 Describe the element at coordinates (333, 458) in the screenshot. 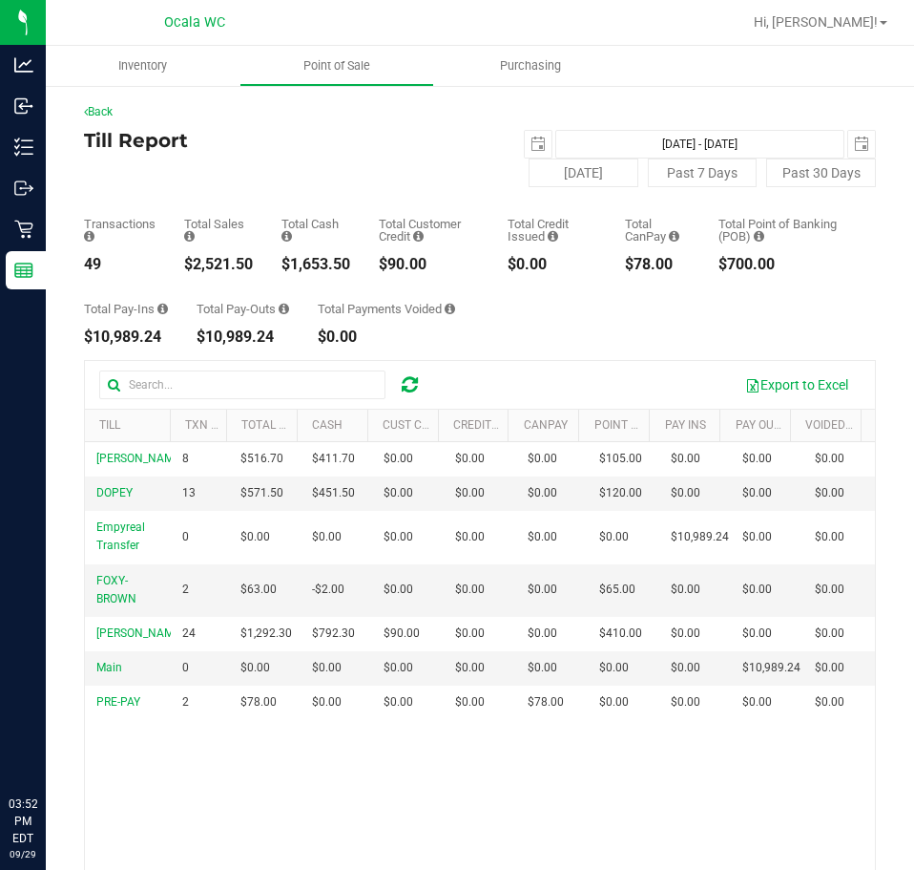

I see `span: $411.70` at that location.